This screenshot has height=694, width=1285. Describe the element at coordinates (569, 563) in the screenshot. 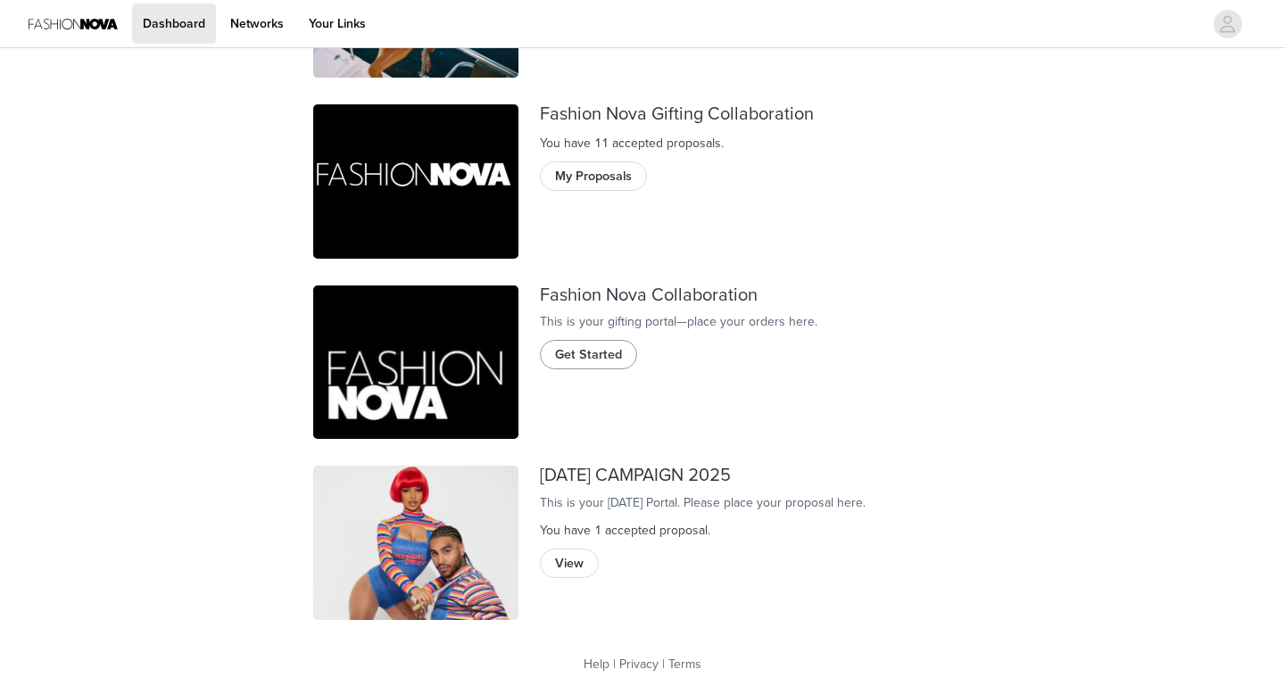

I see `button: View` at that location.